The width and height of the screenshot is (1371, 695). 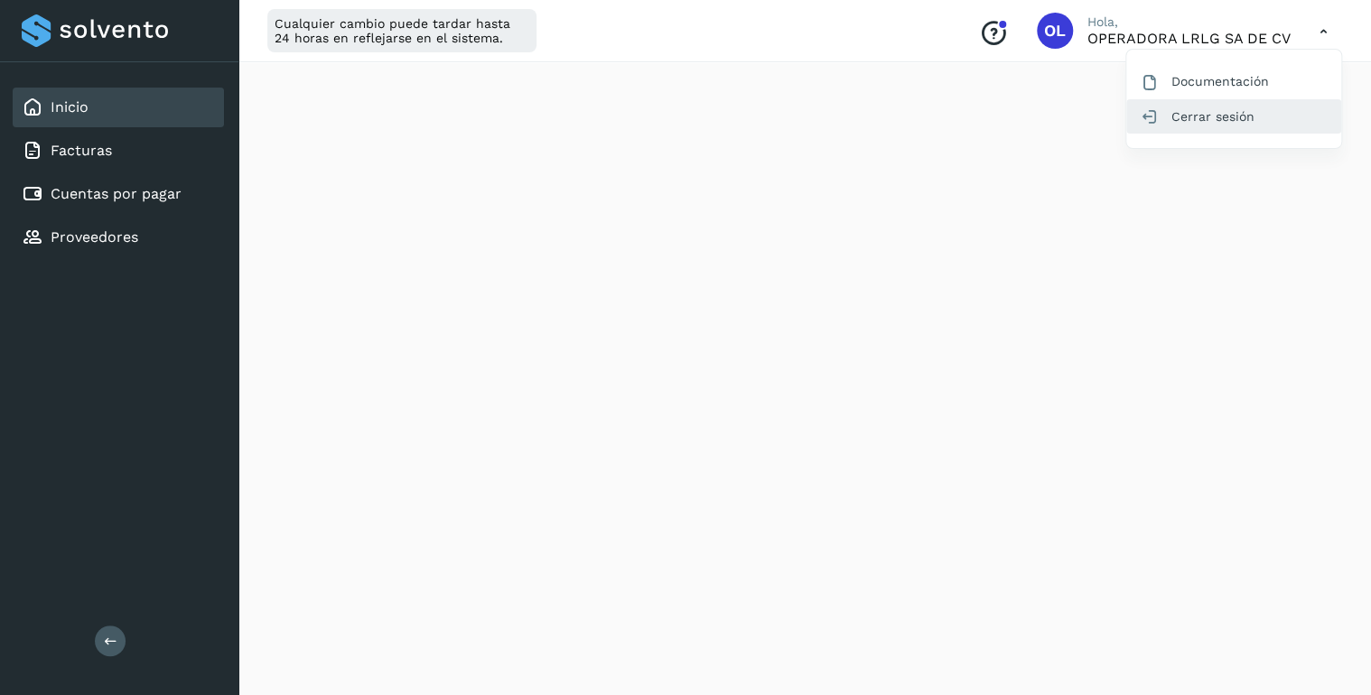 I want to click on a: Cuentas por pagar, so click(x=116, y=193).